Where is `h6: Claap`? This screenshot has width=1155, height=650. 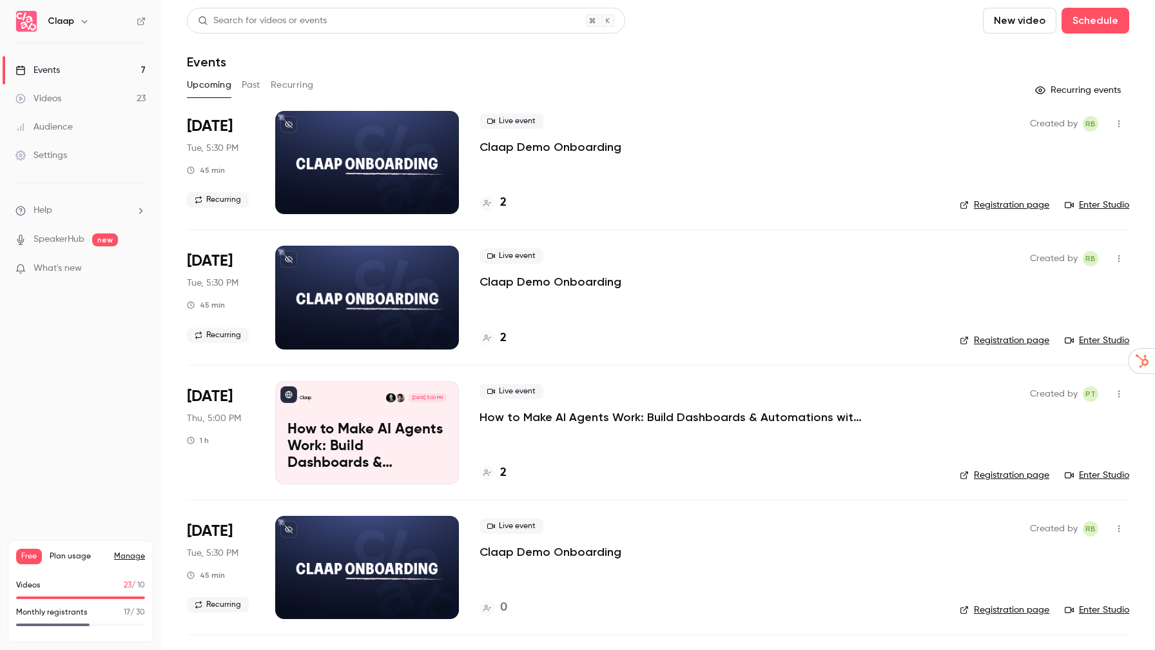
h6: Claap is located at coordinates (61, 21).